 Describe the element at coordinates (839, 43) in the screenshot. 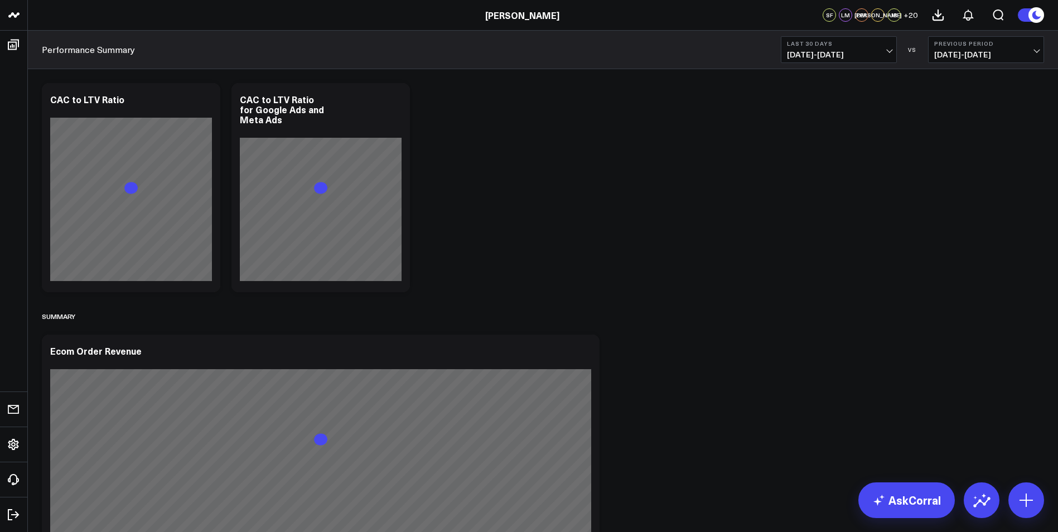

I see `b: Last 30 Days` at that location.